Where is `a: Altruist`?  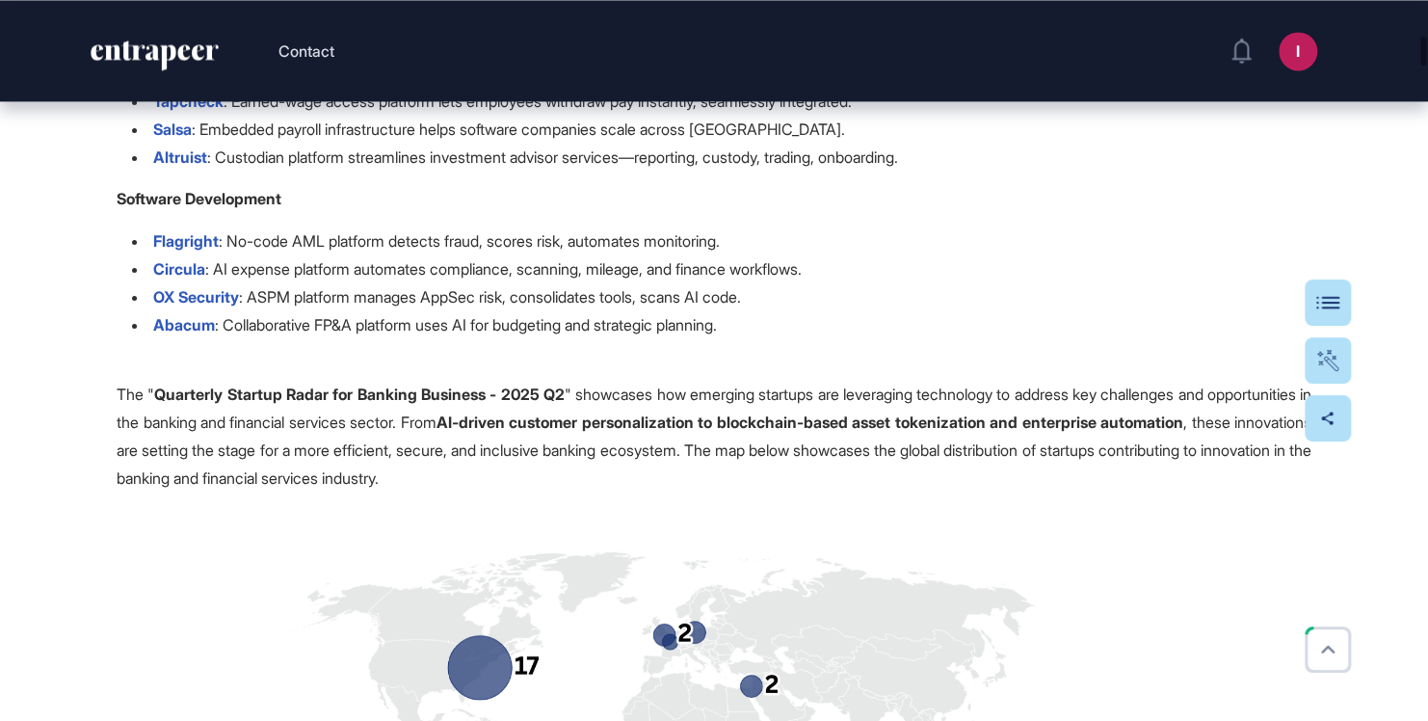
a: Altruist is located at coordinates (180, 157).